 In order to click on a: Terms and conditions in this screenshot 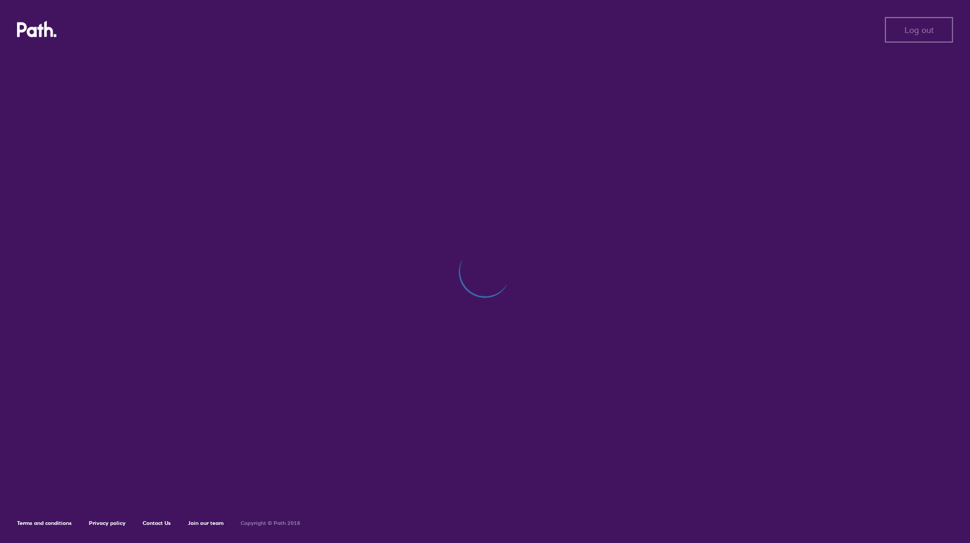, I will do `click(44, 523)`.